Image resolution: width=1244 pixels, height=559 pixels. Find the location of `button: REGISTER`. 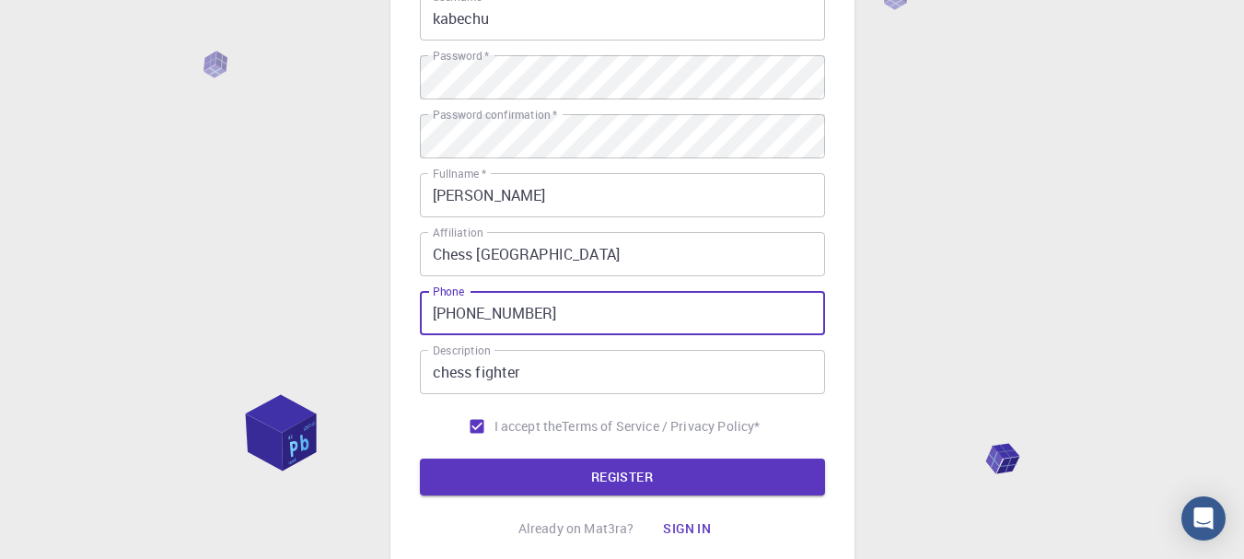

button: REGISTER is located at coordinates (622, 477).